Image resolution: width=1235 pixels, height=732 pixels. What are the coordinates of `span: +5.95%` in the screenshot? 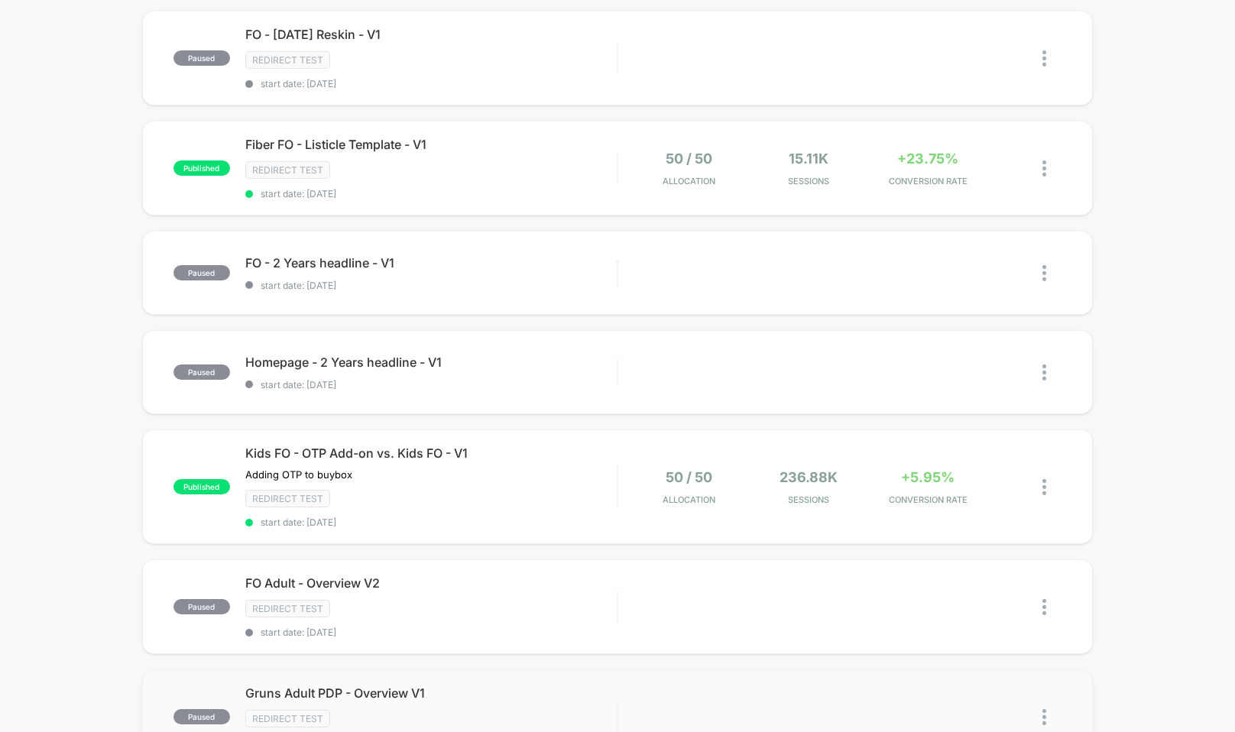 It's located at (928, 477).